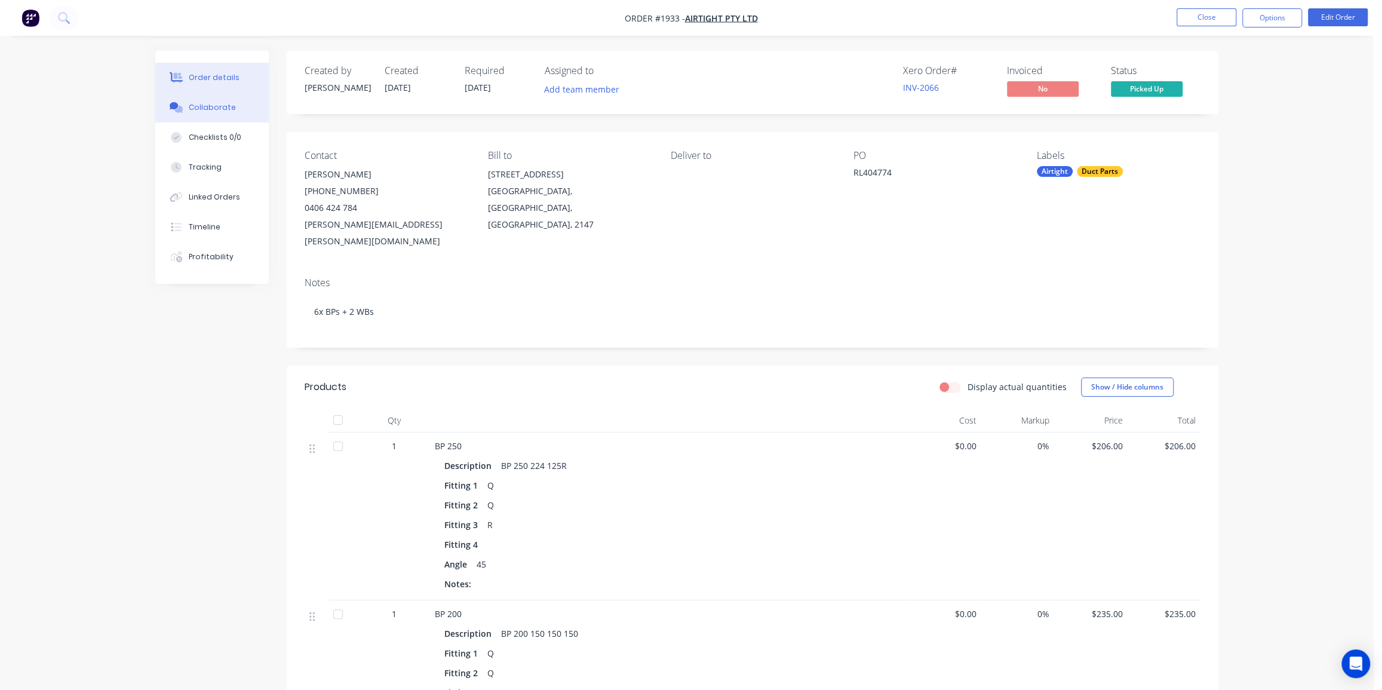  I want to click on button: Checklists 0/0, so click(212, 137).